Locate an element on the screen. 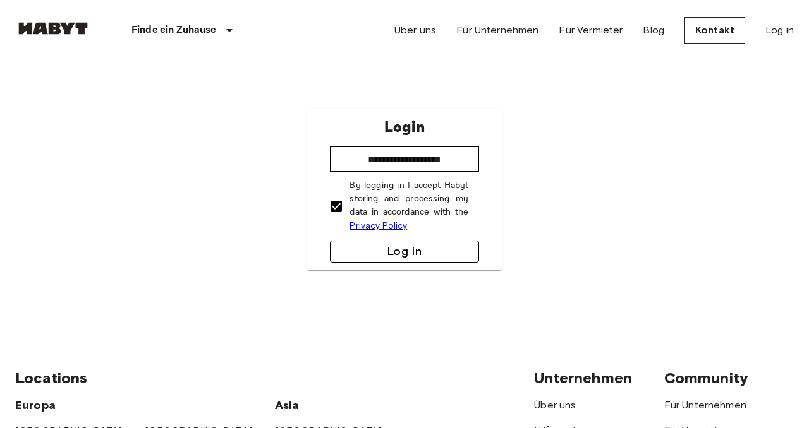  a: Log in is located at coordinates (779, 30).